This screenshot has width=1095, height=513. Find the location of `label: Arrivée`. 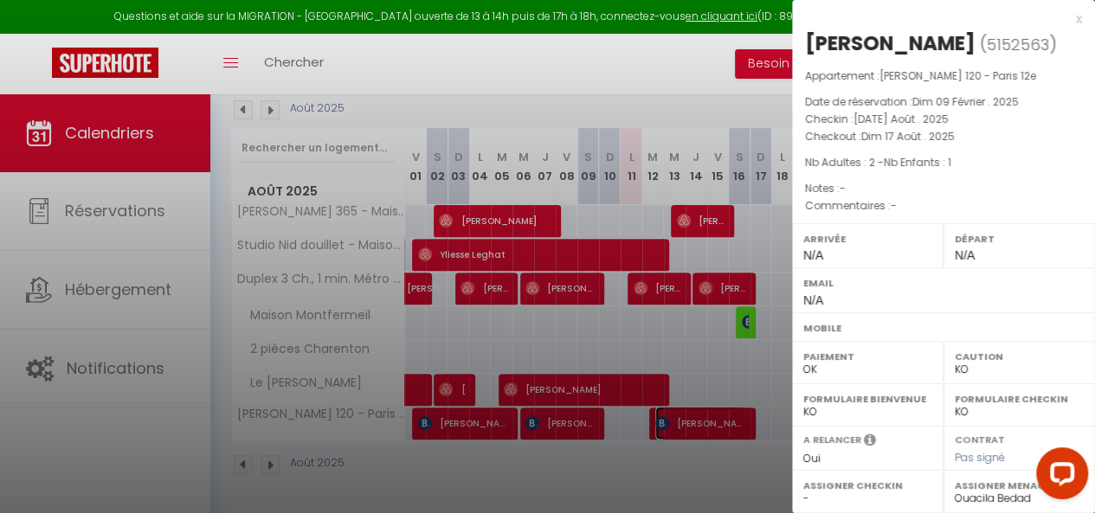

label: Arrivée is located at coordinates (867, 239).